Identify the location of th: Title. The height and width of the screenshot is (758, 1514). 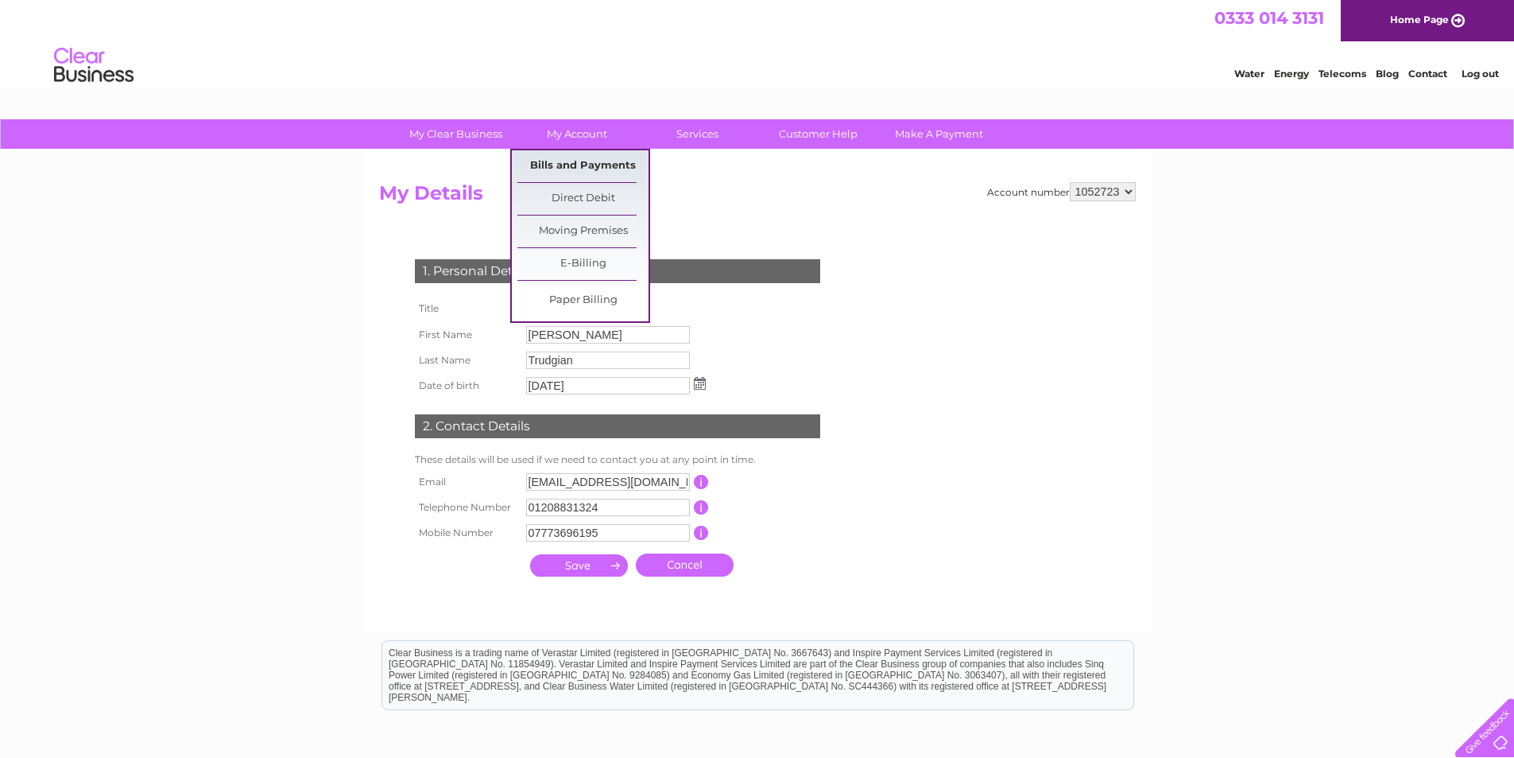
(467, 308).